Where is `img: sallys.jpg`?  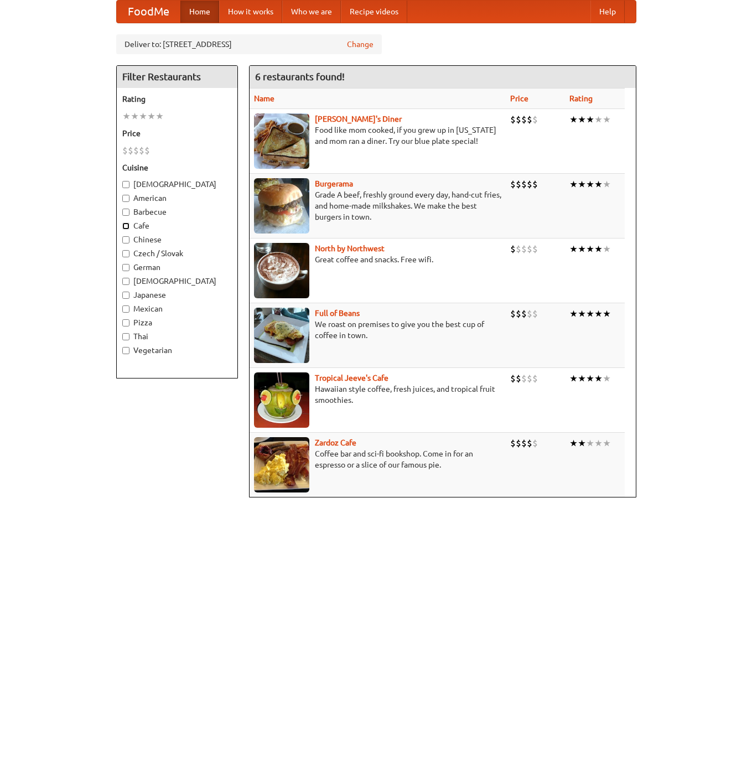
img: sallys.jpg is located at coordinates (282, 141).